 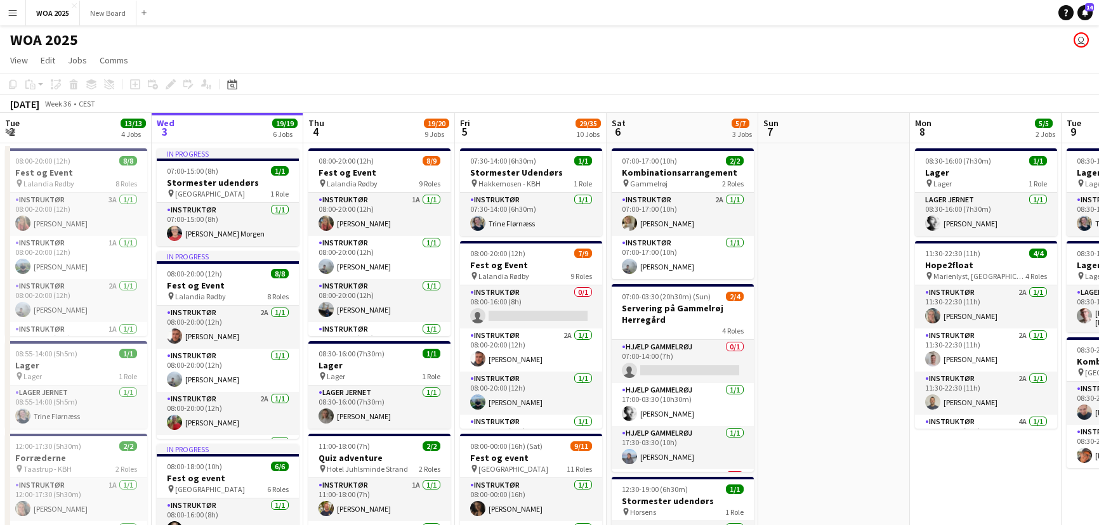 I want to click on span: Lager, so click(x=32, y=376).